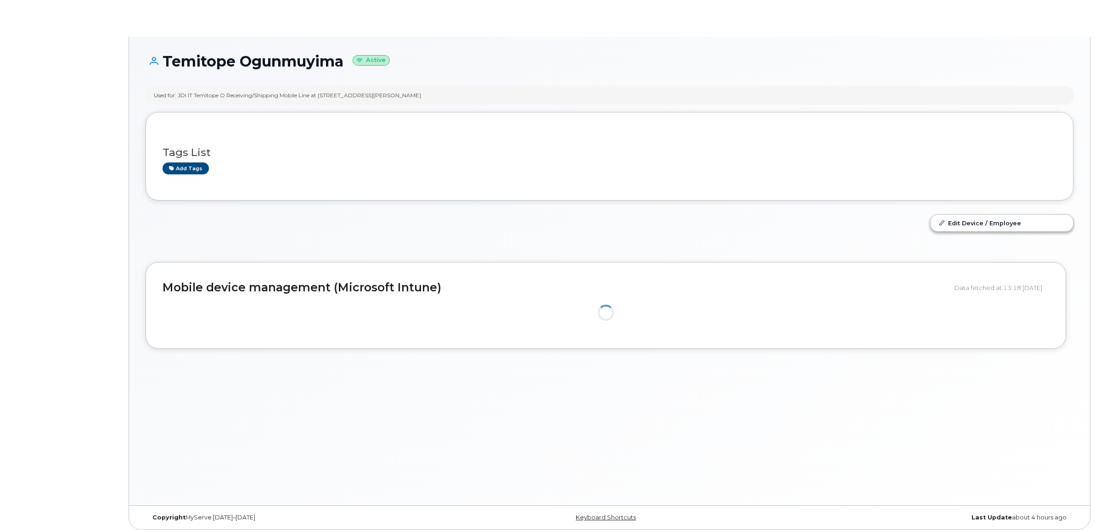 Image resolution: width=1095 pixels, height=530 pixels. I want to click on a: Add tags, so click(185, 168).